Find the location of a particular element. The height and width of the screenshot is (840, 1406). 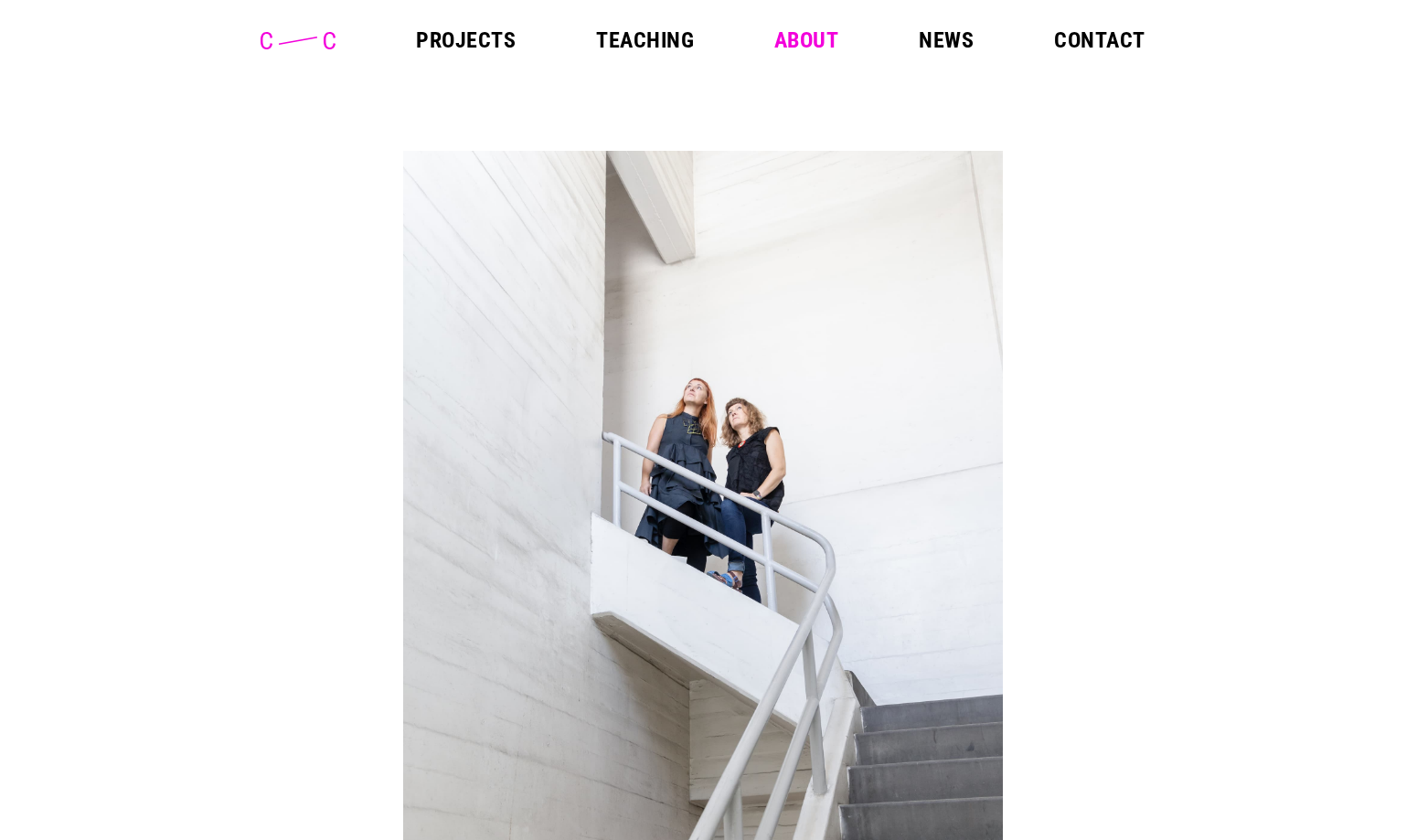

a: Projects is located at coordinates (465, 40).